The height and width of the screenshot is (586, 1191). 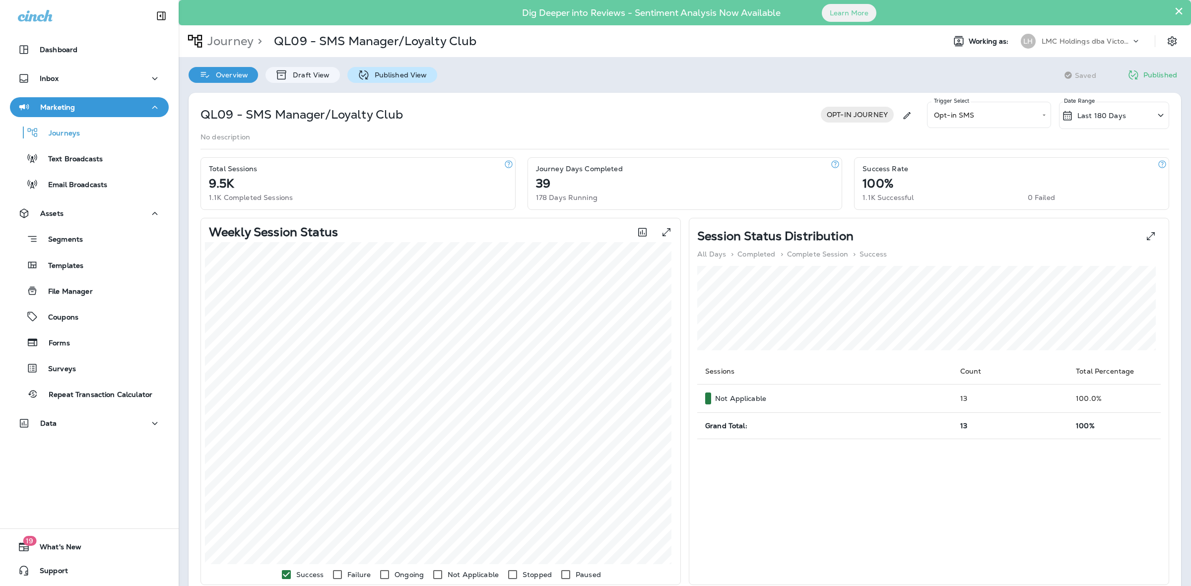 I want to click on button: Forms, so click(x=89, y=342).